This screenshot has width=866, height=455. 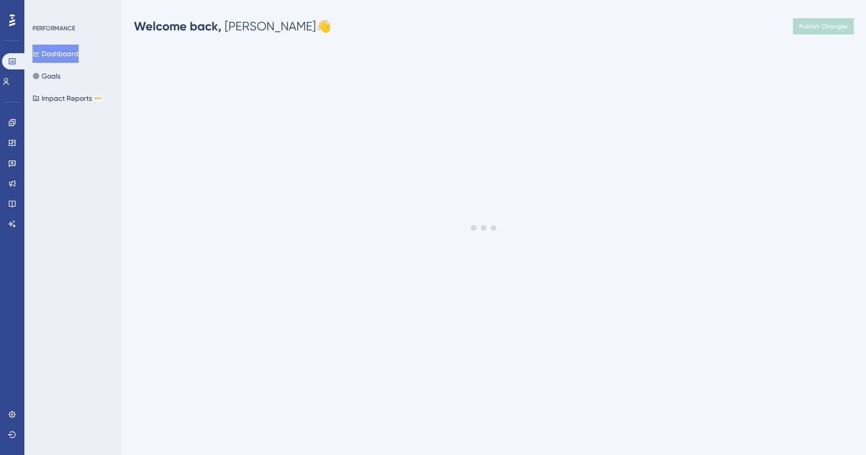 What do you see at coordinates (823, 26) in the screenshot?
I see `button: Publish Changes` at bounding box center [823, 26].